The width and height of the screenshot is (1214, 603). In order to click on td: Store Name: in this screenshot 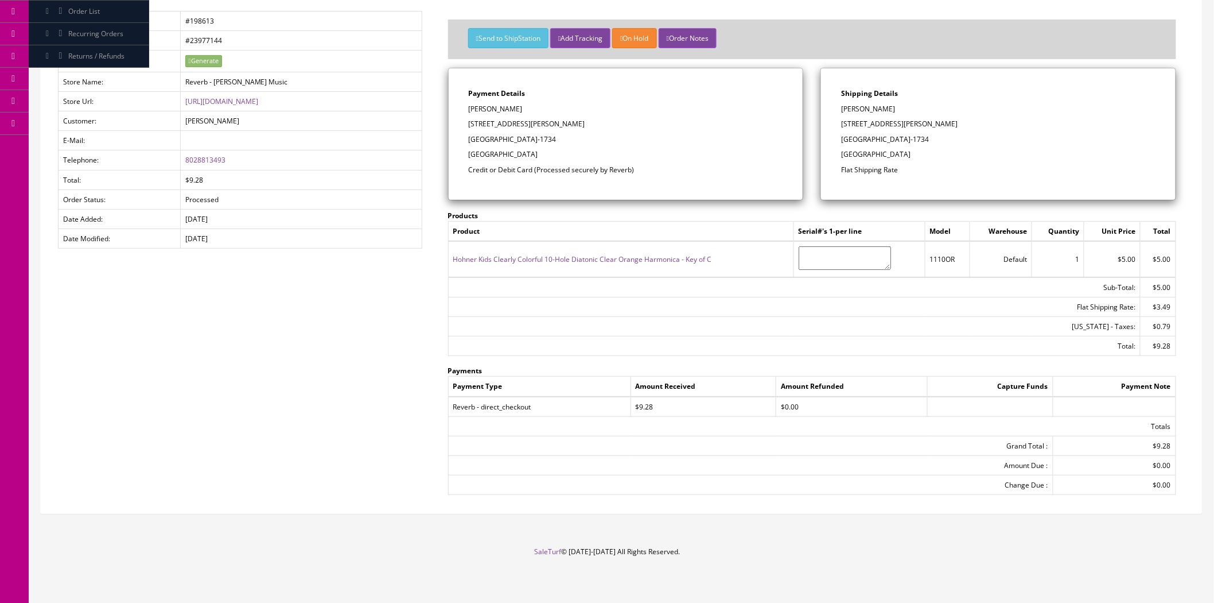, I will do `click(119, 81)`.